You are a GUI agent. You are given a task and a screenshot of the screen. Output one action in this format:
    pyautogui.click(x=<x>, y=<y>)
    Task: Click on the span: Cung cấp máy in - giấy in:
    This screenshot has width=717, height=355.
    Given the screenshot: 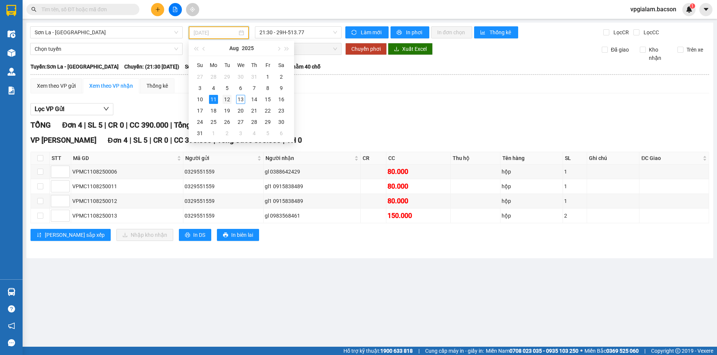 What is the action you would take?
    pyautogui.click(x=455, y=351)
    